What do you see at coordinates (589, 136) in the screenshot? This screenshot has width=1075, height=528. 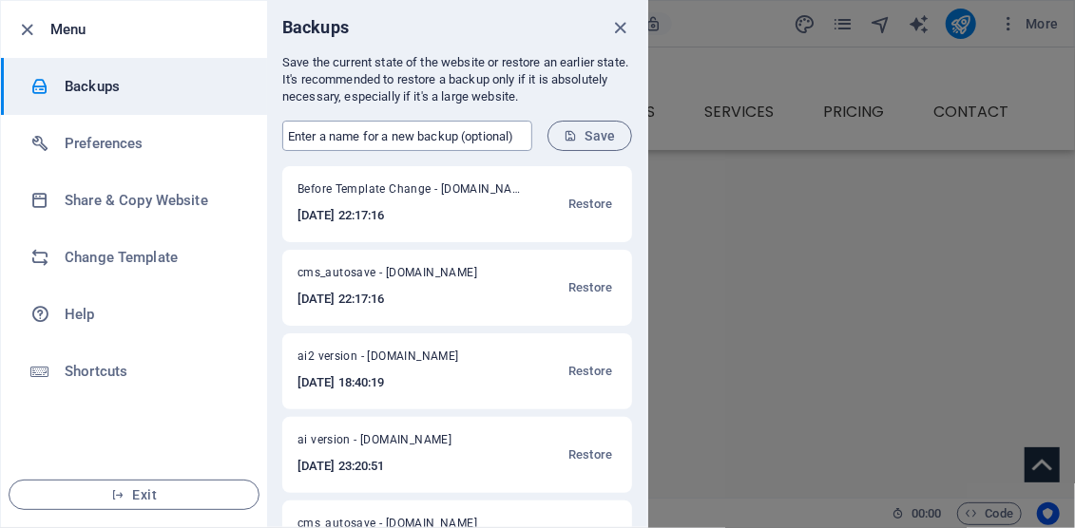 I see `button: Save` at bounding box center [589, 136].